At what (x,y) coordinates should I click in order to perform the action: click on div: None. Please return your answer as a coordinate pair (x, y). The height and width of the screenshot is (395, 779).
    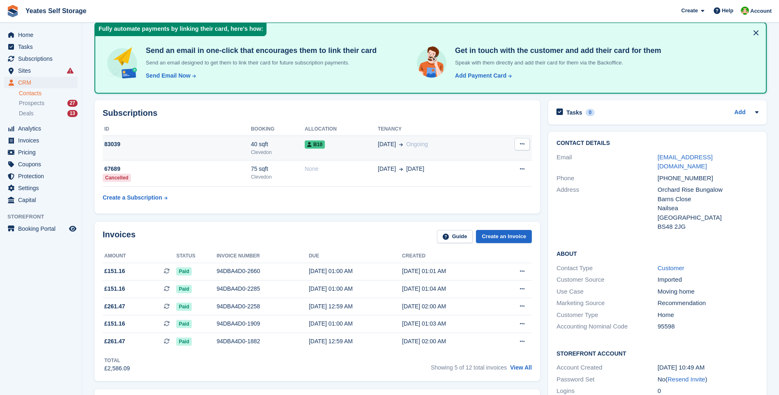
    Looking at the image, I should click on (341, 169).